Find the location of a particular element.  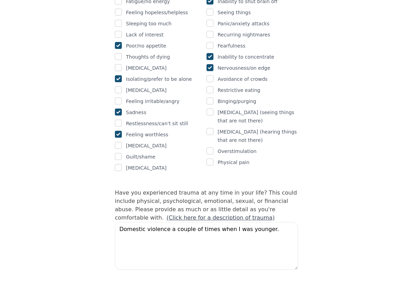

p: Restlessness/can't sit still is located at coordinates (157, 124).